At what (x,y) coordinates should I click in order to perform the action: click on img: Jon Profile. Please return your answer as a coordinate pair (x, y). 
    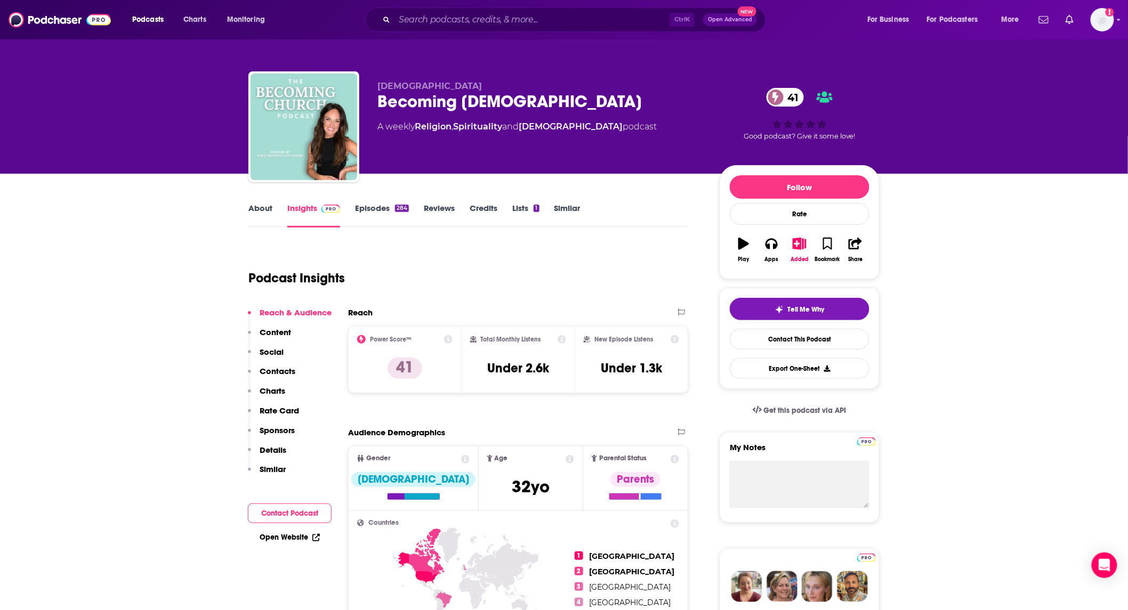
    Looking at the image, I should click on (852, 587).